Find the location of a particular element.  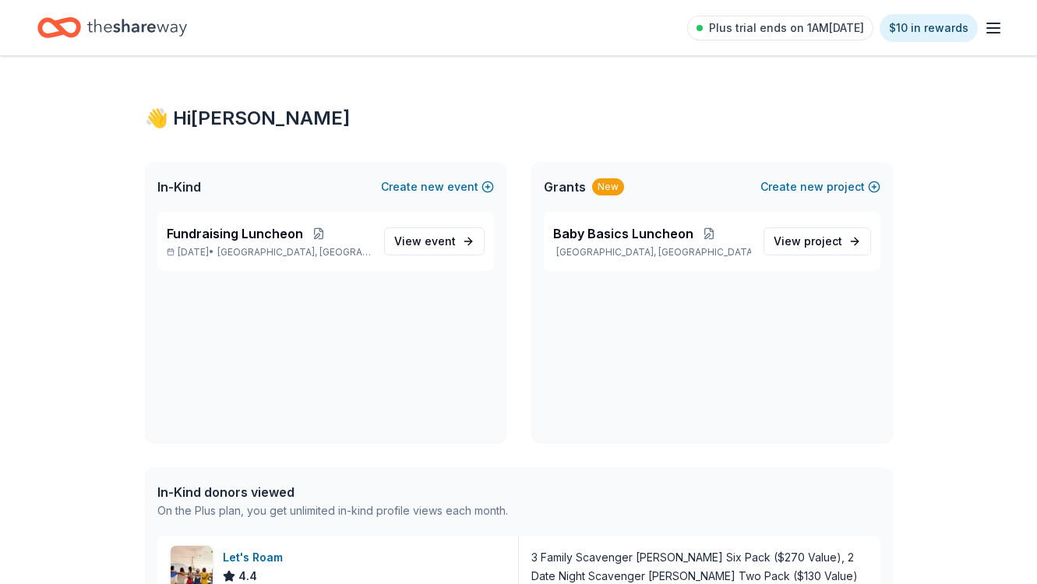

a: $10 in rewards is located at coordinates (928, 28).